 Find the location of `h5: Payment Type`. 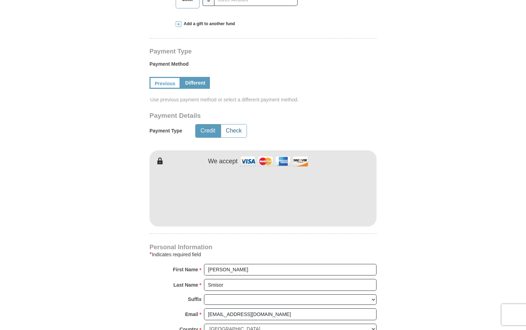

h5: Payment Type is located at coordinates (166, 131).